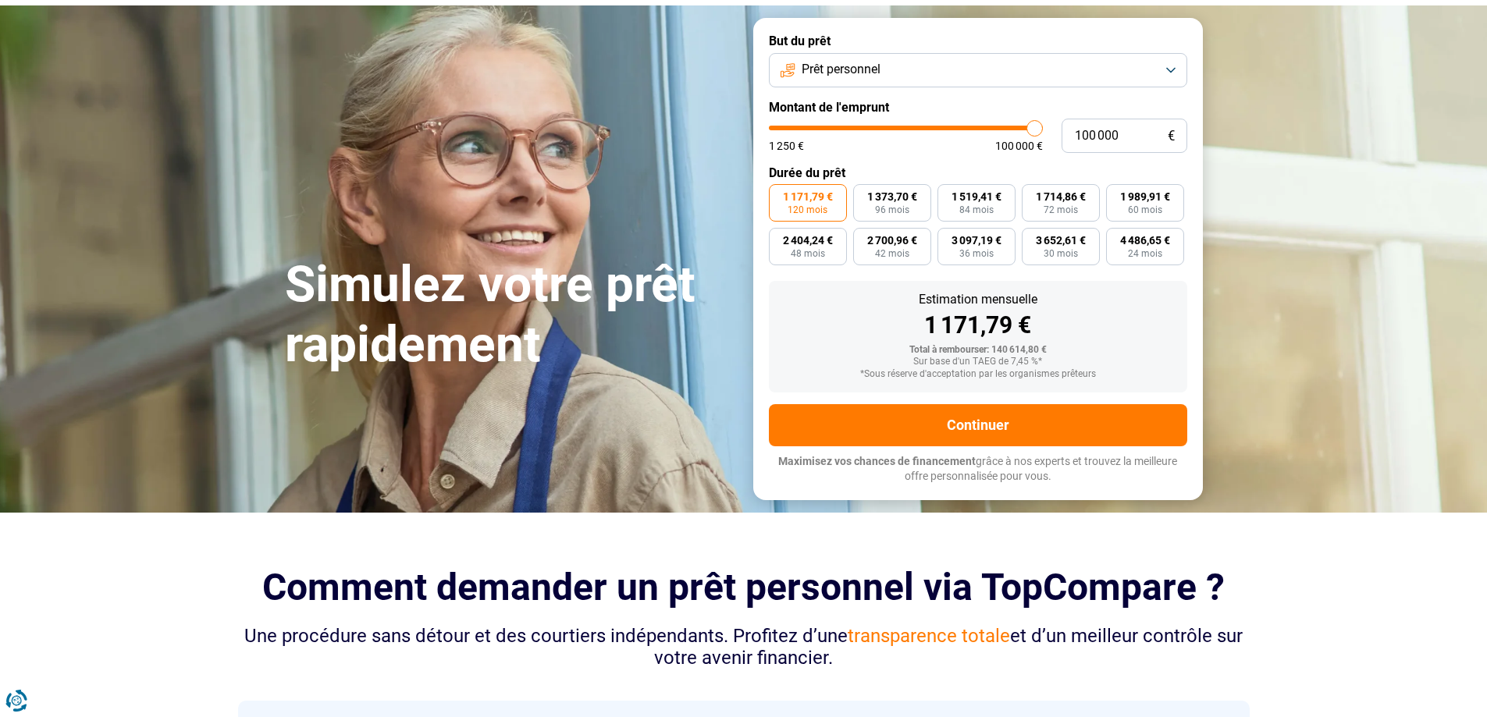 This screenshot has width=1487, height=717. I want to click on span: 96 mois, so click(892, 210).